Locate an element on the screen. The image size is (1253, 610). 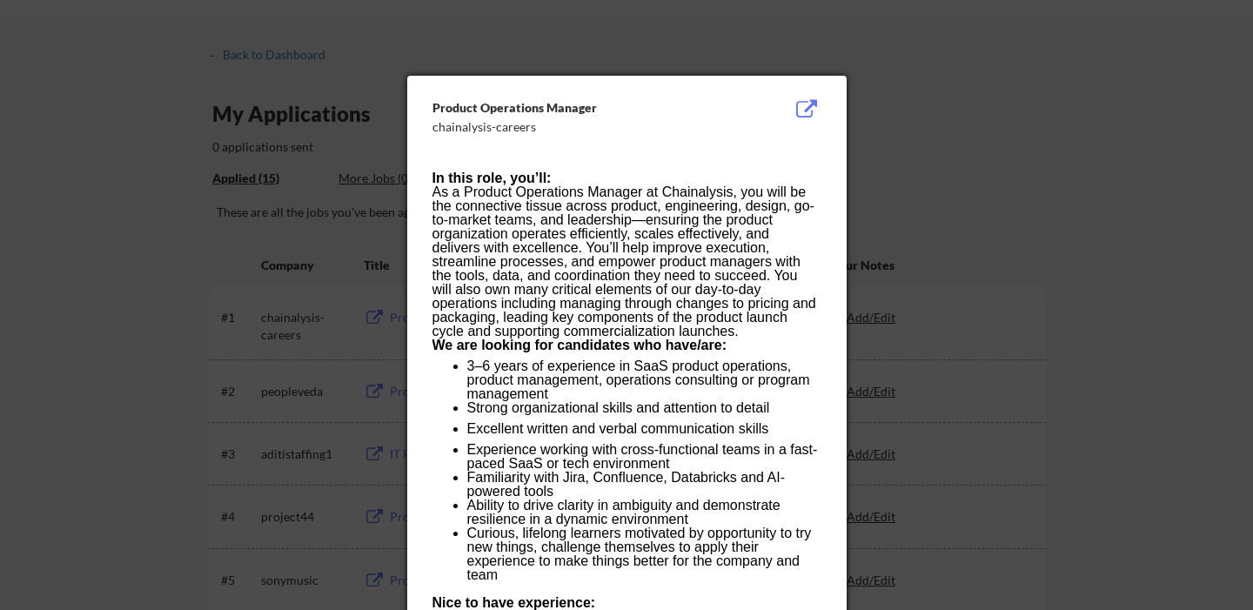
p: As a Product Operations Manager at Chainalysis, you will be the connective tissue across product,... is located at coordinates (626, 262).